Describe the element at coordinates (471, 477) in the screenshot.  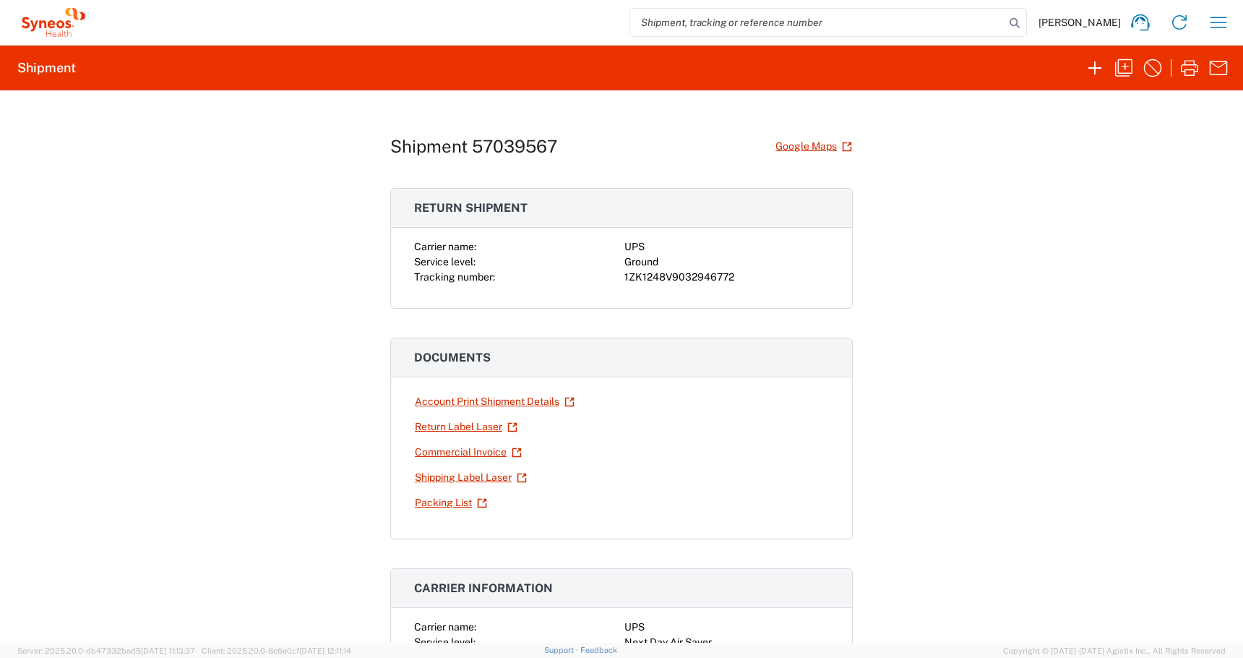
I see `a: Shipping Label Laser` at that location.